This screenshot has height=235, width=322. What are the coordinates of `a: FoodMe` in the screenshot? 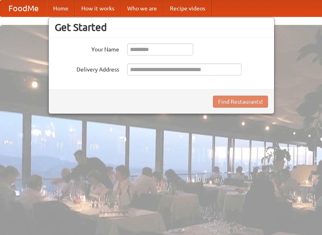 It's located at (23, 8).